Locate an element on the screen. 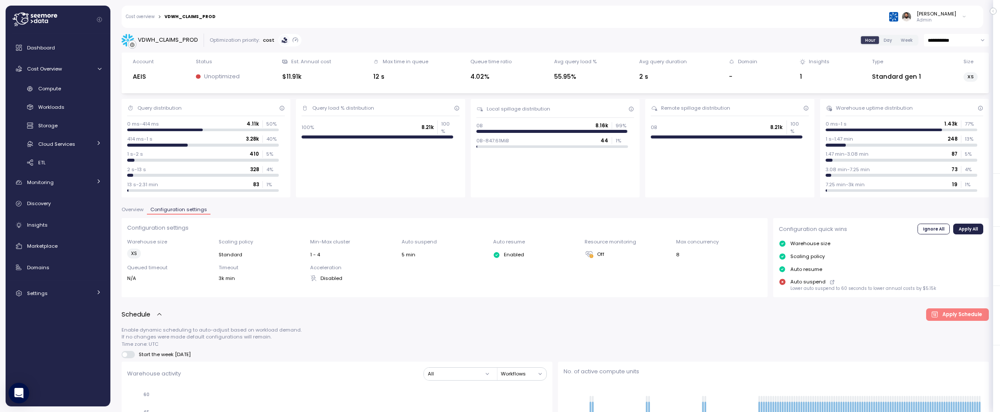 This screenshot has width=1000, height=412. p: Admin is located at coordinates (937, 20).